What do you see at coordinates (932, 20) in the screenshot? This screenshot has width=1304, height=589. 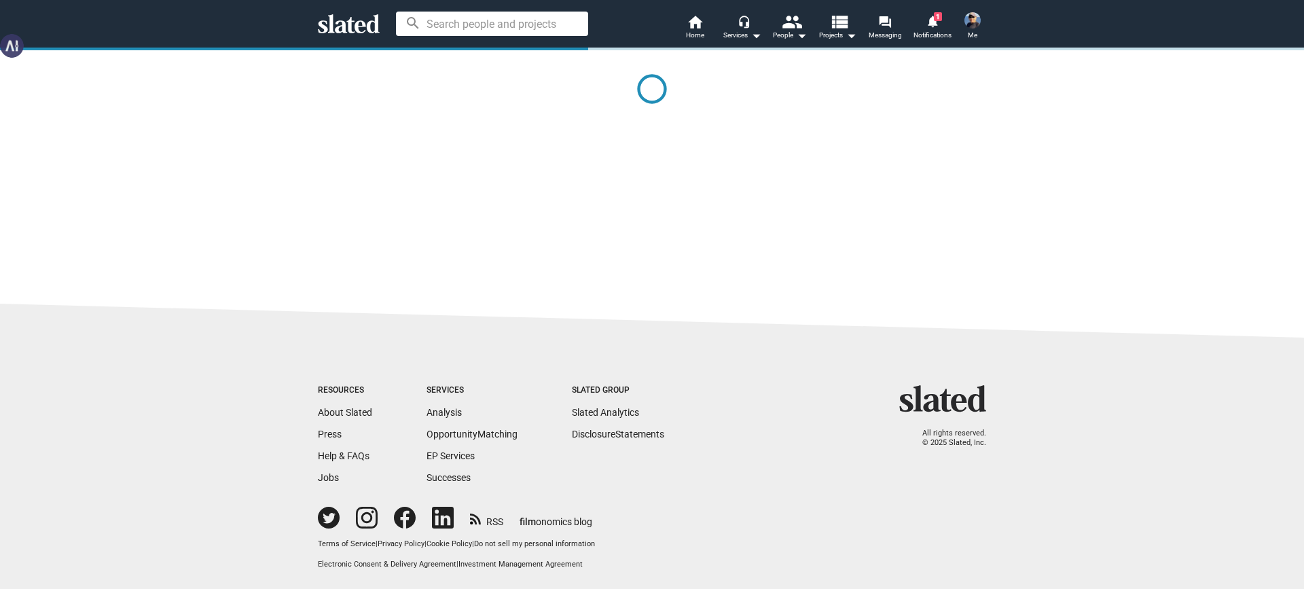 I see `mat-icon: notifications` at bounding box center [932, 20].